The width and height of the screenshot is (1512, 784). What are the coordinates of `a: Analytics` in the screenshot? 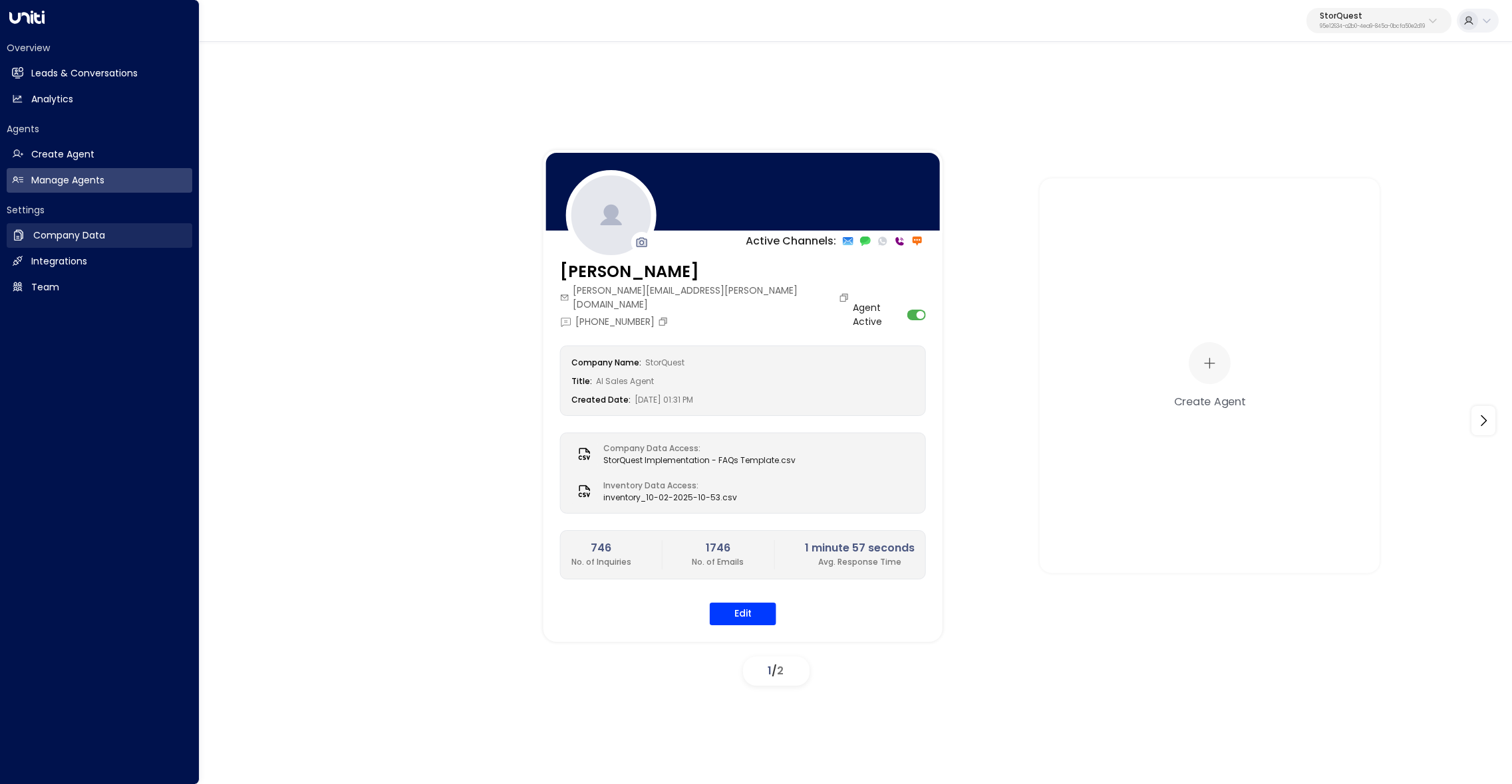 It's located at (99, 99).